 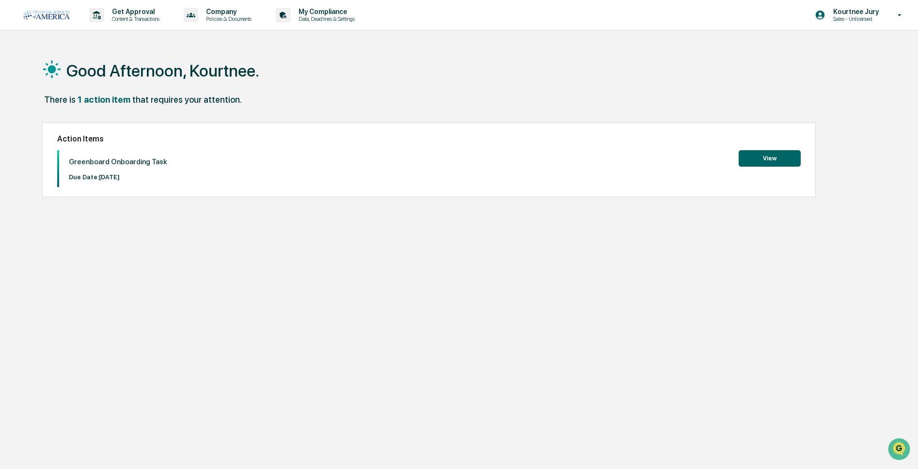 What do you see at coordinates (93, 28) in the screenshot?
I see `p: How can we help?` at bounding box center [93, 28].